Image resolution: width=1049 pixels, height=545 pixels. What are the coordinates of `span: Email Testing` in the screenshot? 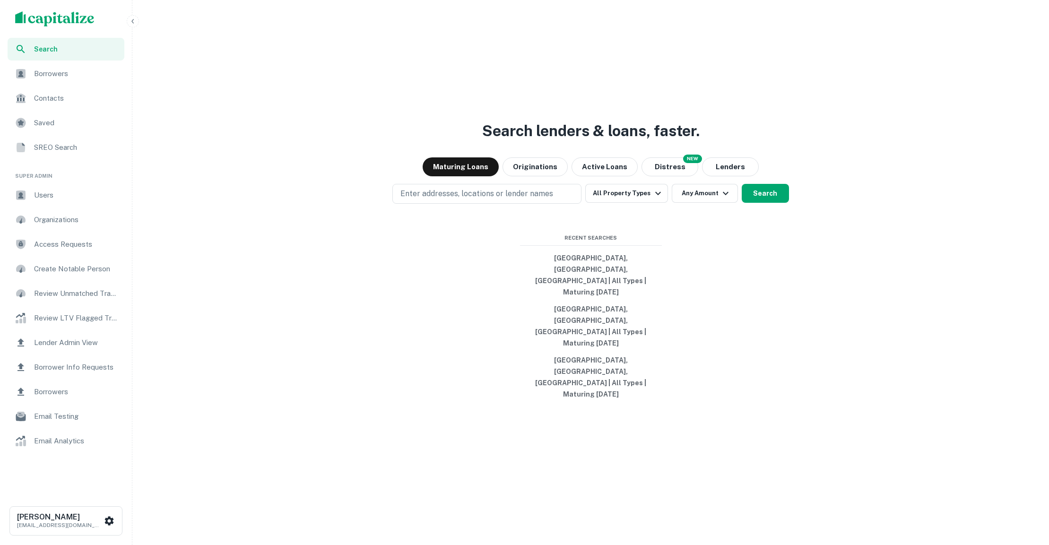 It's located at (76, 416).